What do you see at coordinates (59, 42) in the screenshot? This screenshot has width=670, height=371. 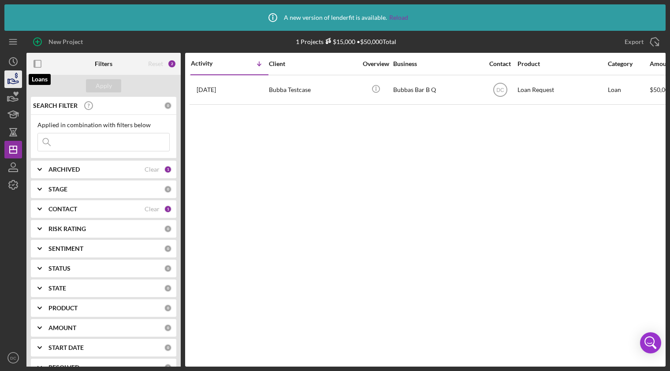 I see `button: New Project` at bounding box center [59, 42].